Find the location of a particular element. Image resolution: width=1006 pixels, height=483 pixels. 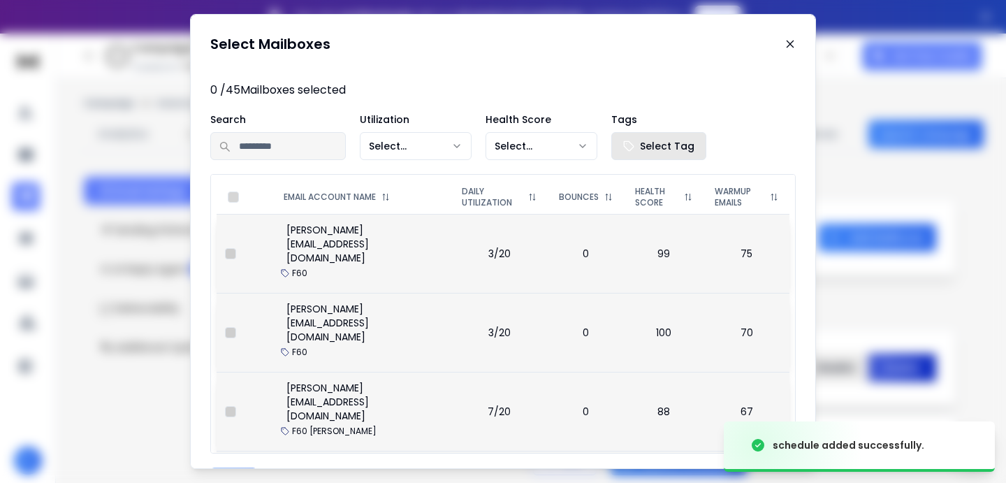

p: Search is located at coordinates (278, 119).